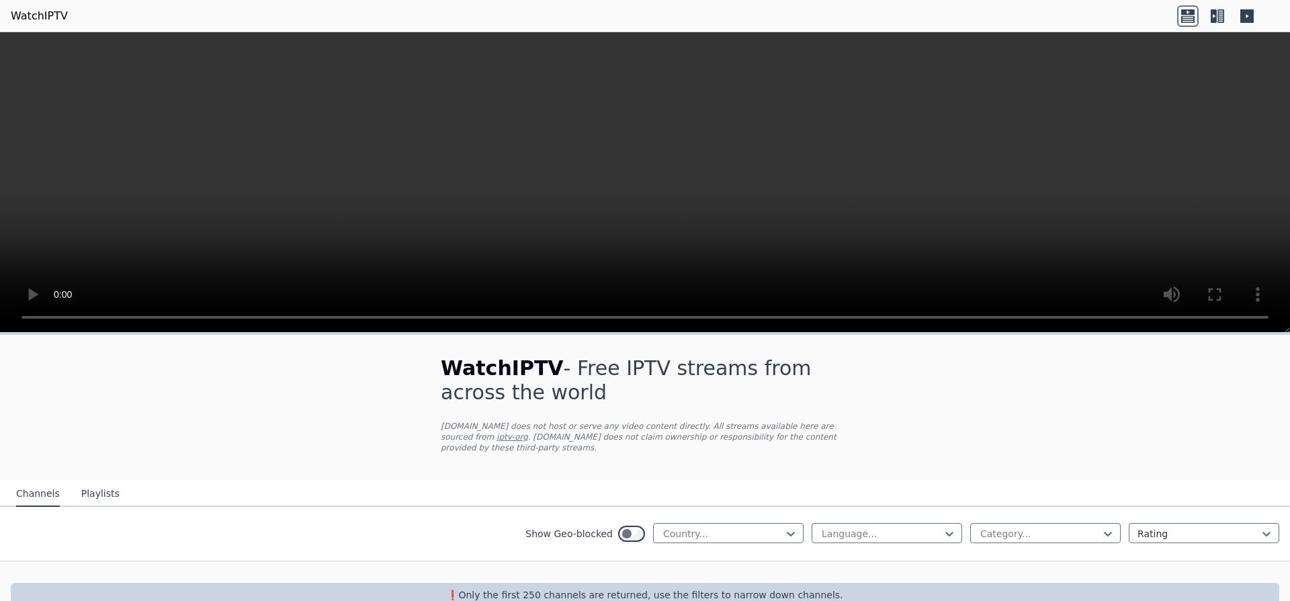 This screenshot has height=601, width=1290. What do you see at coordinates (569, 534) in the screenshot?
I see `label: Show Geo-blocked` at bounding box center [569, 534].